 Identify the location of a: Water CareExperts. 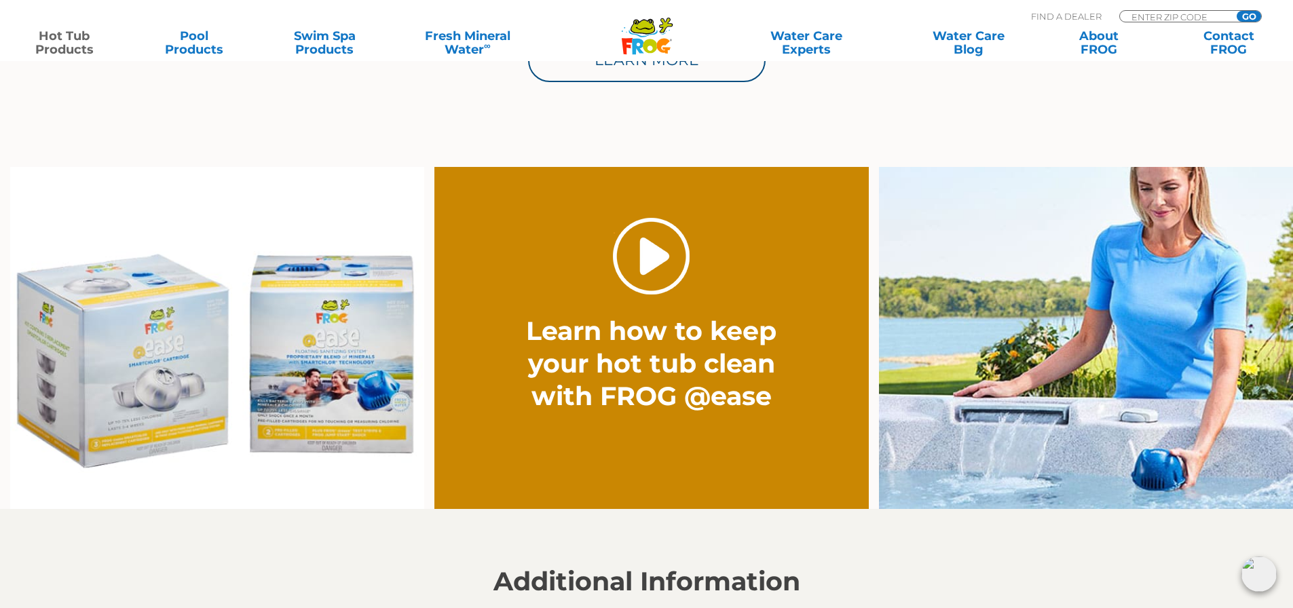
(806, 43).